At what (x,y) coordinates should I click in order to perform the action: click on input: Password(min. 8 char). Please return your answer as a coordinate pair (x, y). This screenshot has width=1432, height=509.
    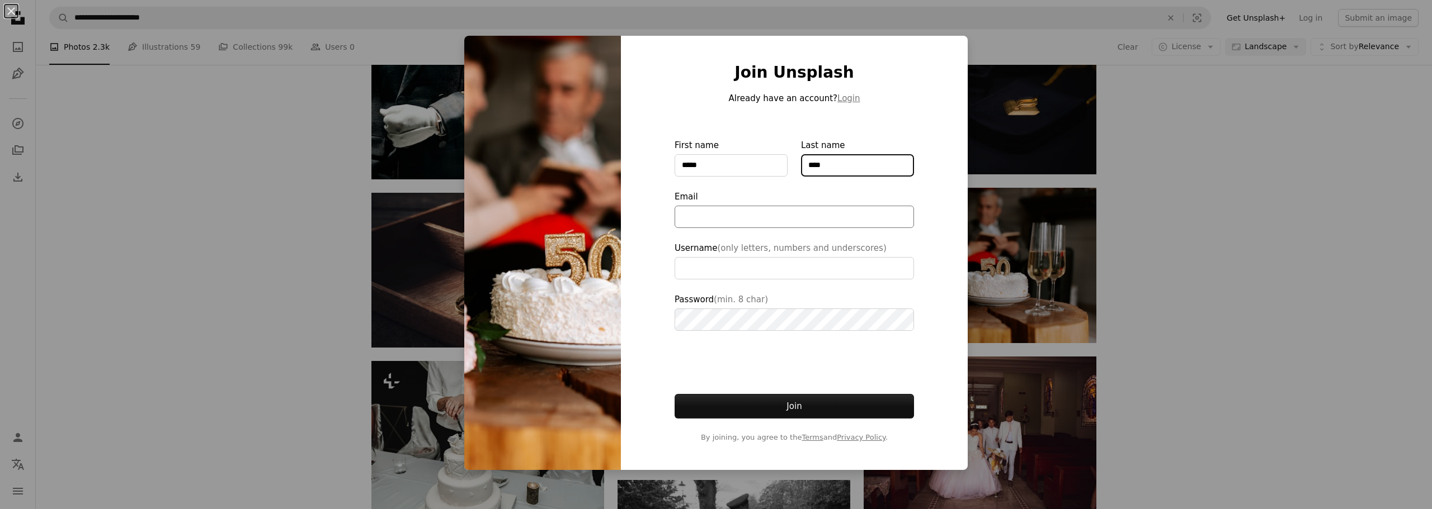
    Looking at the image, I should click on (794, 320).